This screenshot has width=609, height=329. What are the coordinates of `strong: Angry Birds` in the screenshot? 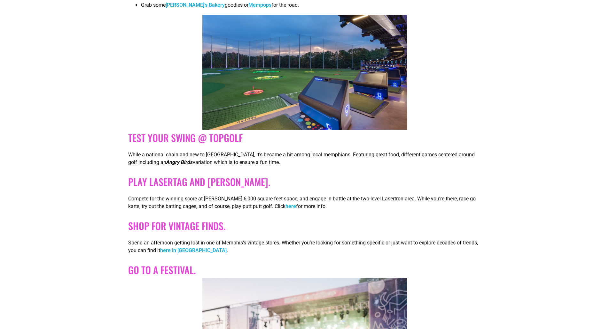 It's located at (179, 162).